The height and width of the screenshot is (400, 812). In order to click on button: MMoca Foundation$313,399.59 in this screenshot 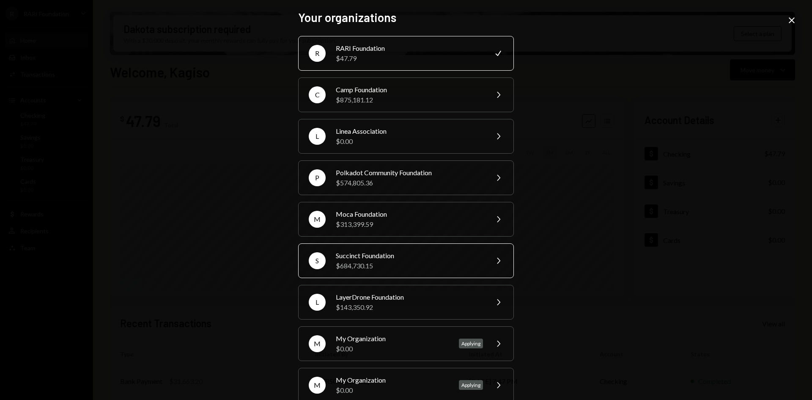, I will do `click(406, 219)`.